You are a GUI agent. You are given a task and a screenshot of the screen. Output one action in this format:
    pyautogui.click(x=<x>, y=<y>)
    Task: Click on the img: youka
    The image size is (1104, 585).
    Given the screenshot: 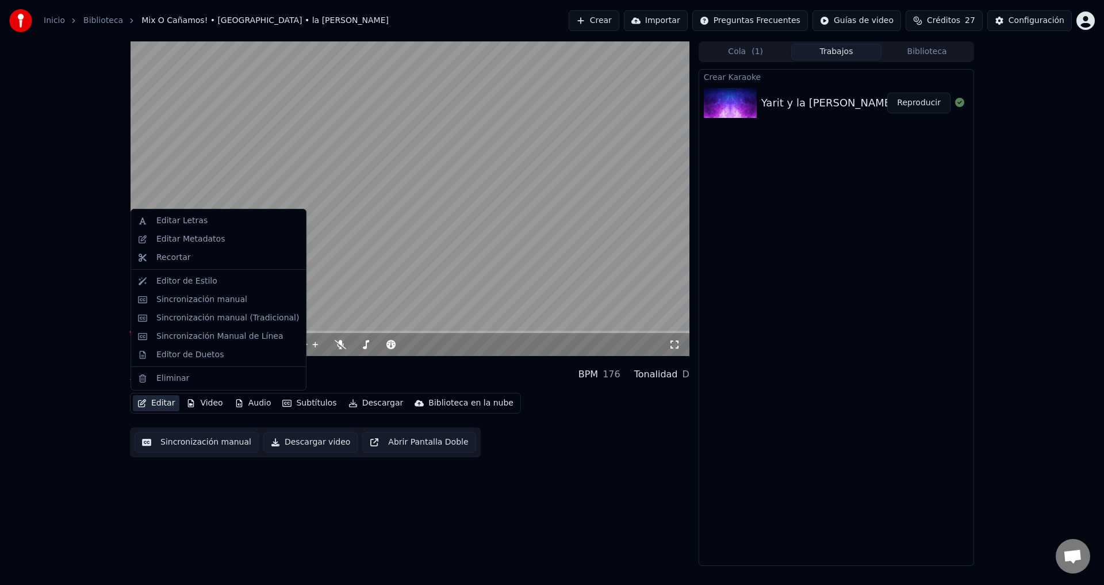 What is the action you would take?
    pyautogui.click(x=21, y=21)
    